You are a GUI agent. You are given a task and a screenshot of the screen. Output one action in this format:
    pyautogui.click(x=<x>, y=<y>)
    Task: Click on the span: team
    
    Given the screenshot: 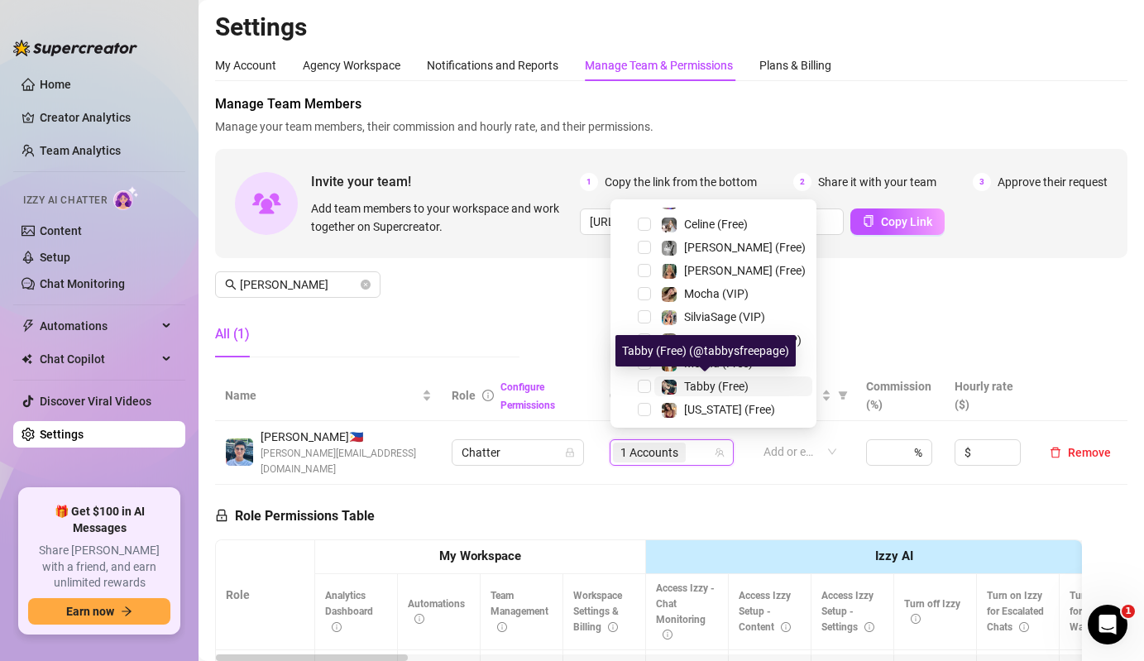 What is the action you would take?
    pyautogui.click(x=720, y=453)
    